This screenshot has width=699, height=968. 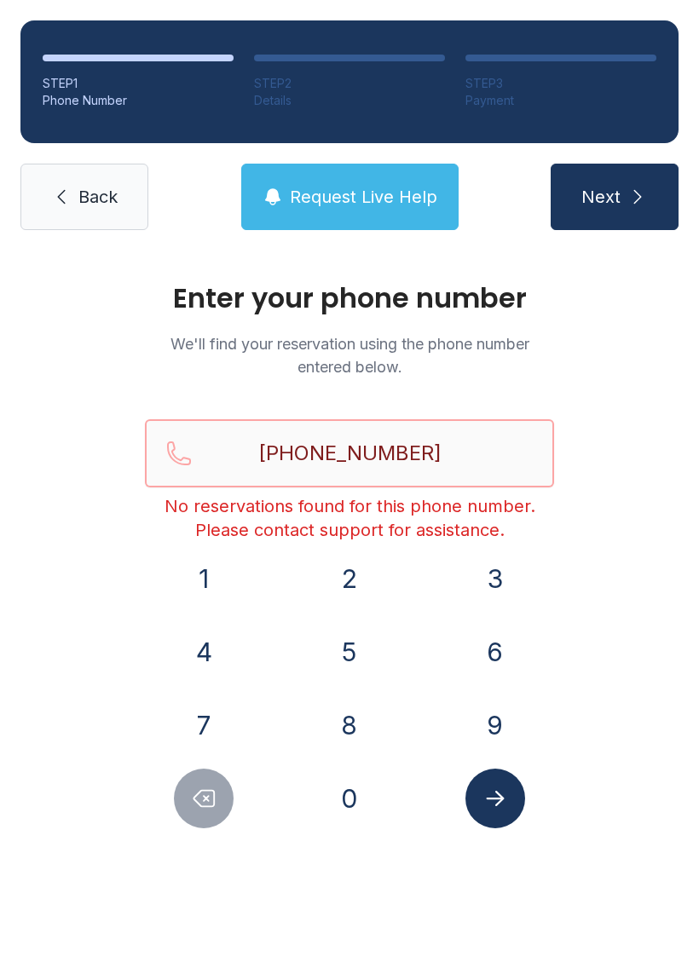 I want to click on span: Back, so click(x=98, y=197).